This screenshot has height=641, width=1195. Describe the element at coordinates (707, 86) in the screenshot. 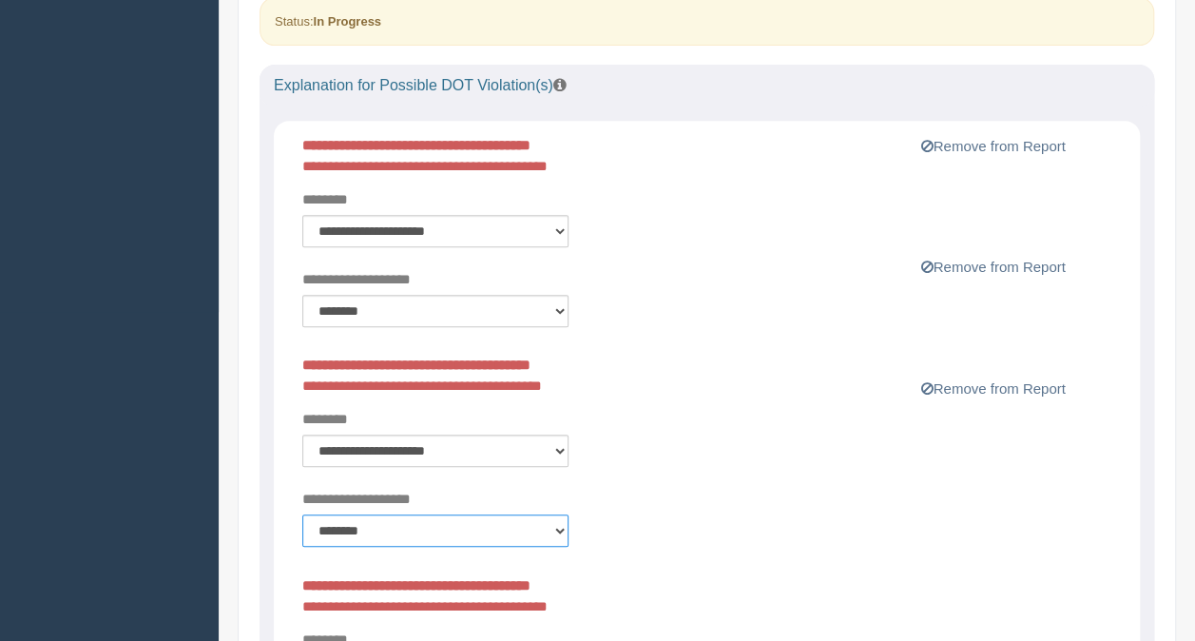

I see `div: Explanation for Possible DOT Violation(s)` at that location.